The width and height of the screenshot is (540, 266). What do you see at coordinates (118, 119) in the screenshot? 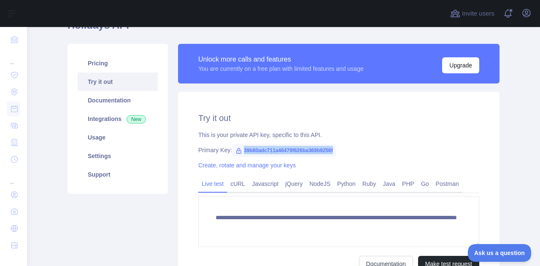
I see `a: Integrations New` at bounding box center [118, 119].